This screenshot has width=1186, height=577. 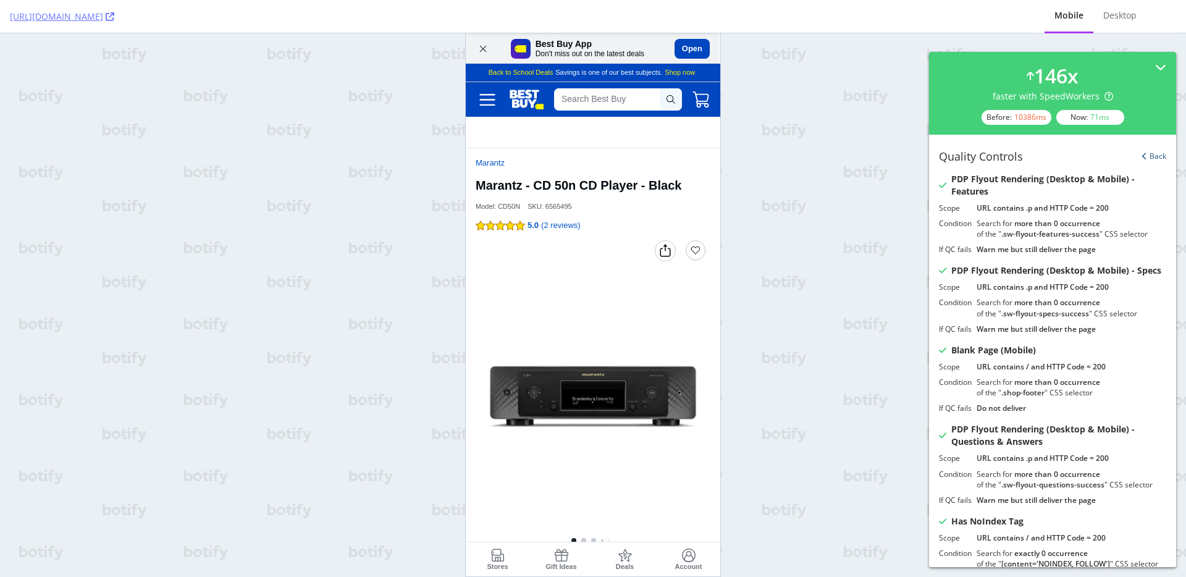 I want to click on div: Do not deliver, so click(x=1071, y=408).